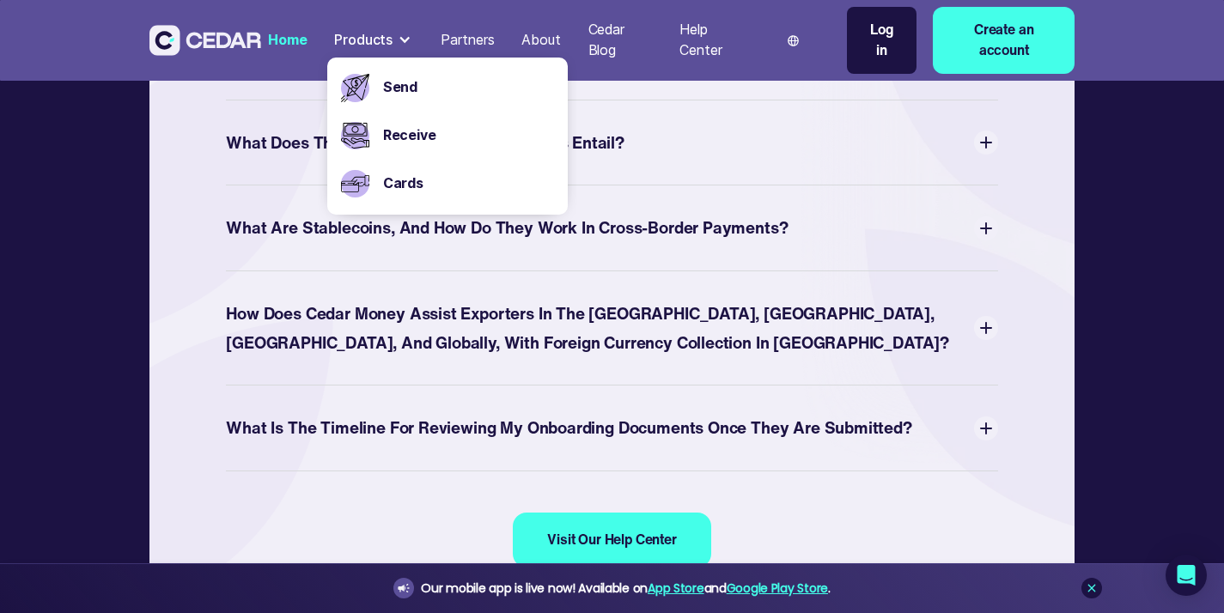  Describe the element at coordinates (882, 40) in the screenshot. I see `div: Log in` at that location.